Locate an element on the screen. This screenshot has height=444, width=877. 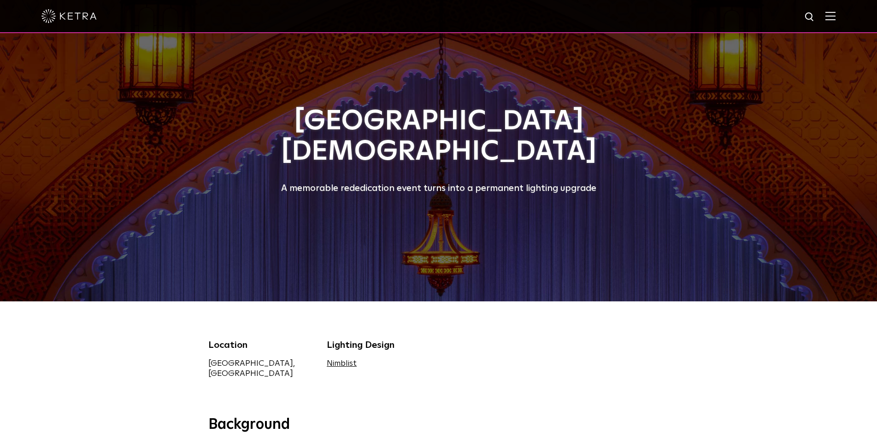
a: Nimblist is located at coordinates (341, 364).